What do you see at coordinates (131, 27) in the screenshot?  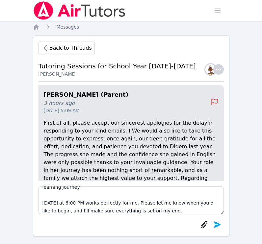 I see `nav: Breadcrumb` at bounding box center [131, 27].